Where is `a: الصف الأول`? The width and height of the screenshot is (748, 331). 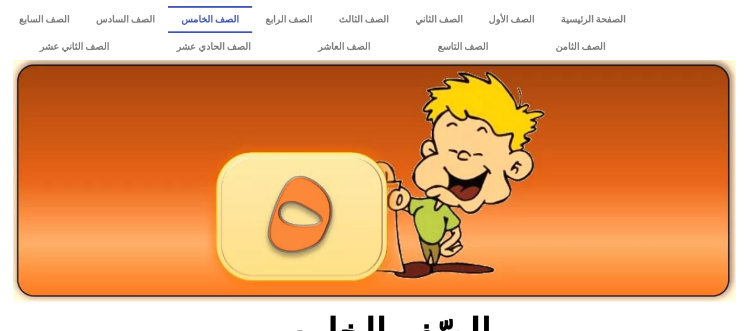
a: الصف الأول is located at coordinates (512, 20).